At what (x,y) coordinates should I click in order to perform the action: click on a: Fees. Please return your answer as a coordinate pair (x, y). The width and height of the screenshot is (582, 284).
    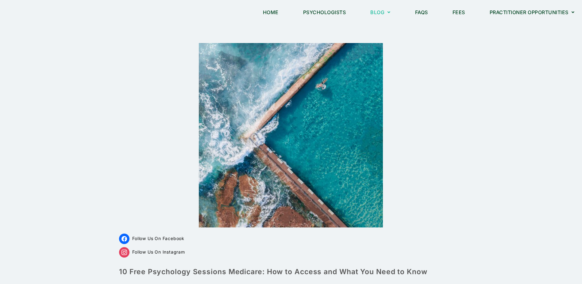
    Looking at the image, I should click on (459, 12).